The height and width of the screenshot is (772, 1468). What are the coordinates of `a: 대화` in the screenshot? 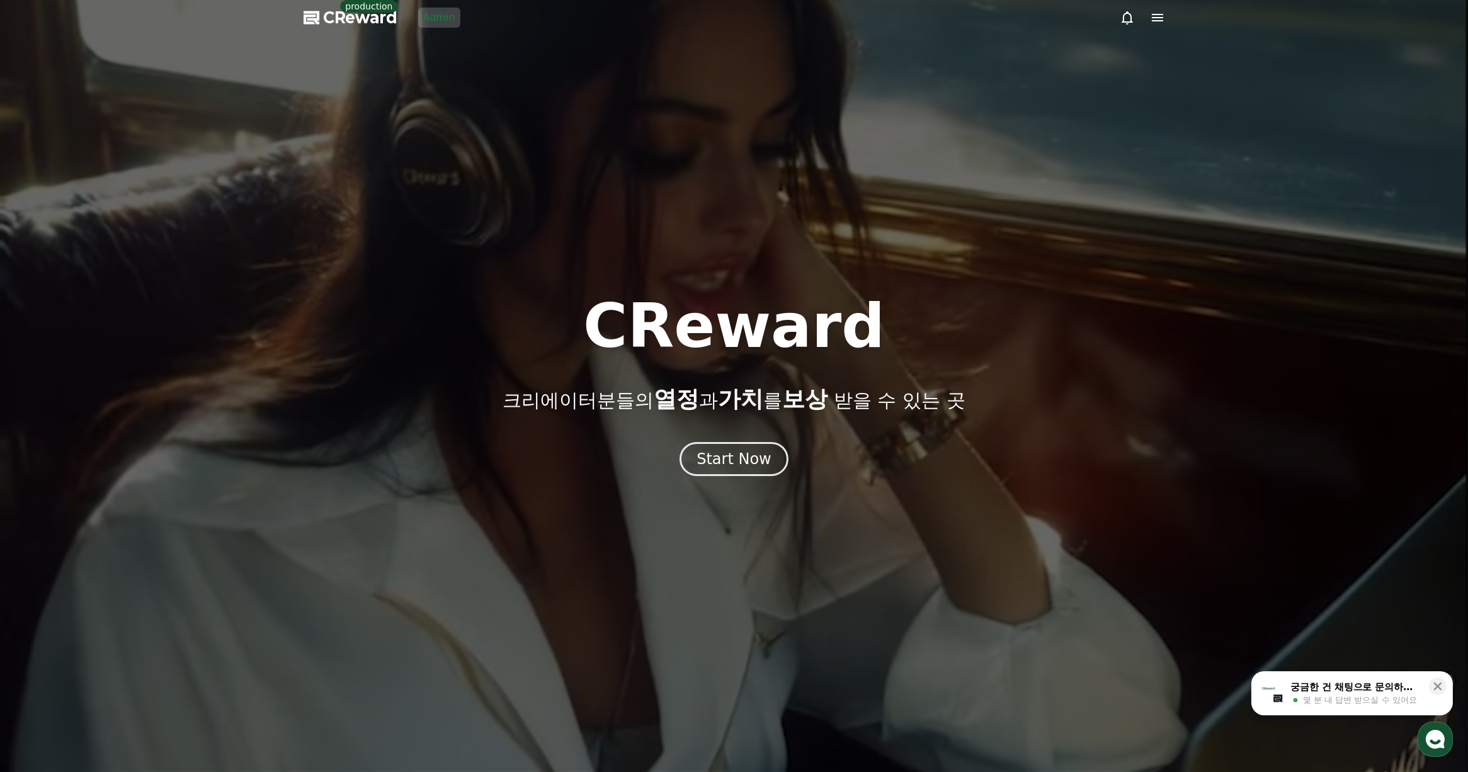 It's located at (123, 415).